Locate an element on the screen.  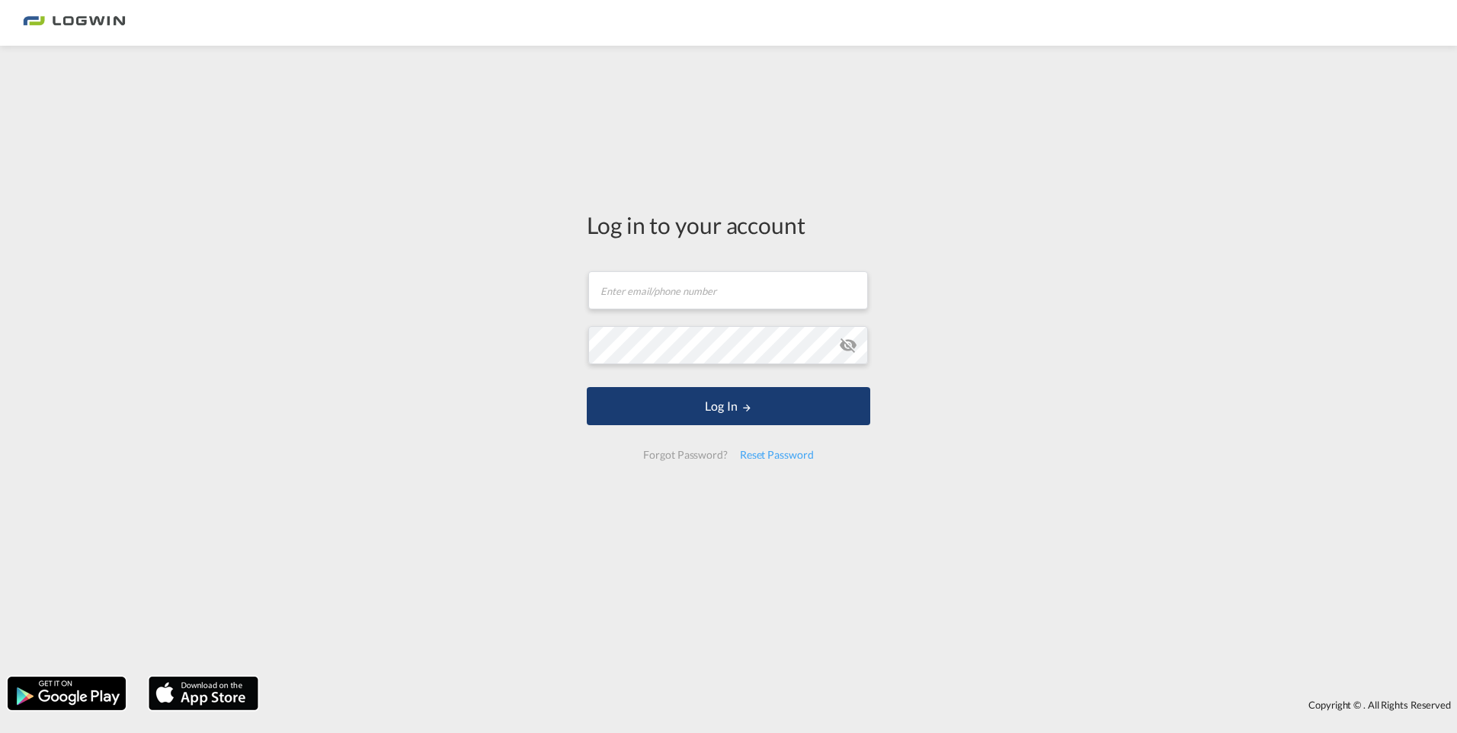
img: google.png is located at coordinates (66, 693).